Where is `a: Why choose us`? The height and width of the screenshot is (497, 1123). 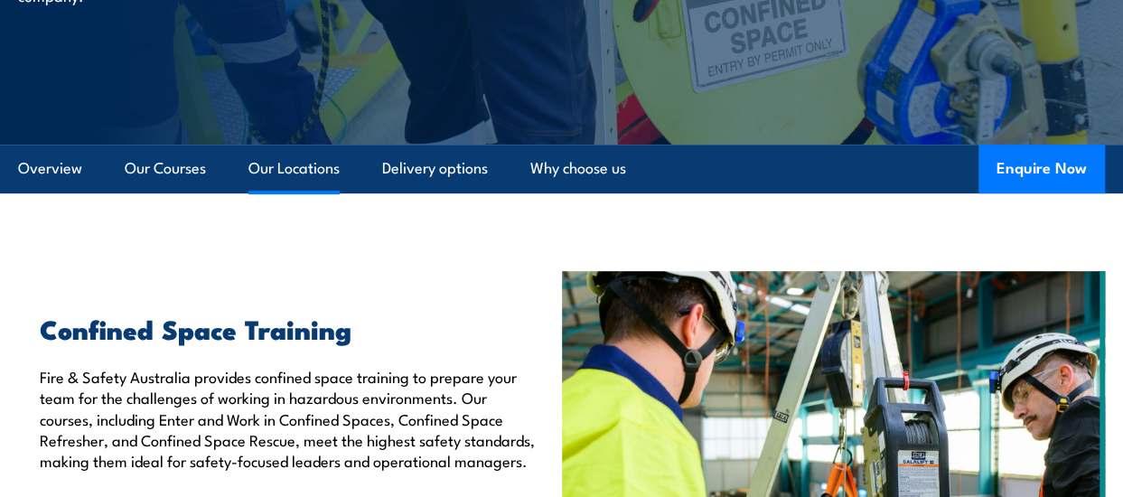 a: Why choose us is located at coordinates (578, 168).